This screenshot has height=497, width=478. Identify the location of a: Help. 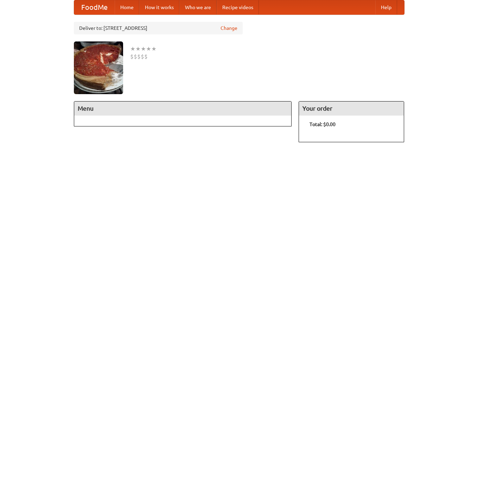
(386, 7).